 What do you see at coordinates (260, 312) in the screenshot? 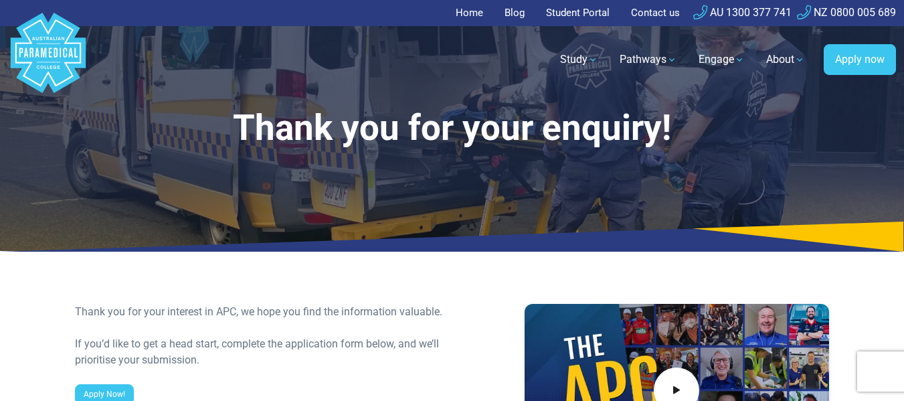
I see `div: Thank you for your interest in APC, we hope you find the information valuable.` at bounding box center [260, 312].